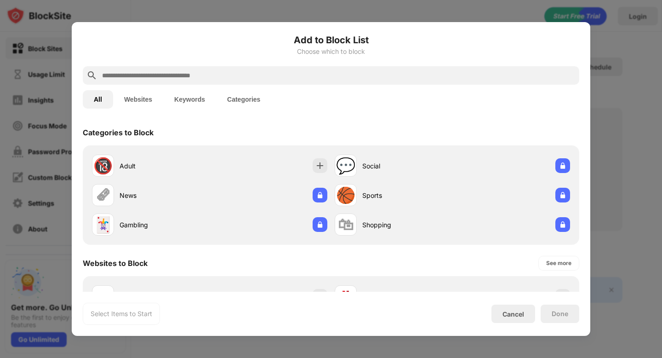  What do you see at coordinates (407, 166) in the screenshot?
I see `div: Social` at bounding box center [407, 166].